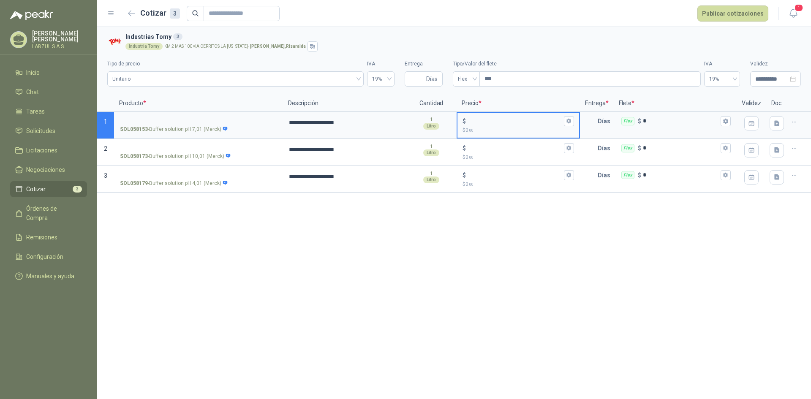 This screenshot has height=399, width=811. What do you see at coordinates (675, 104) in the screenshot?
I see `p: Flete` at bounding box center [675, 104].